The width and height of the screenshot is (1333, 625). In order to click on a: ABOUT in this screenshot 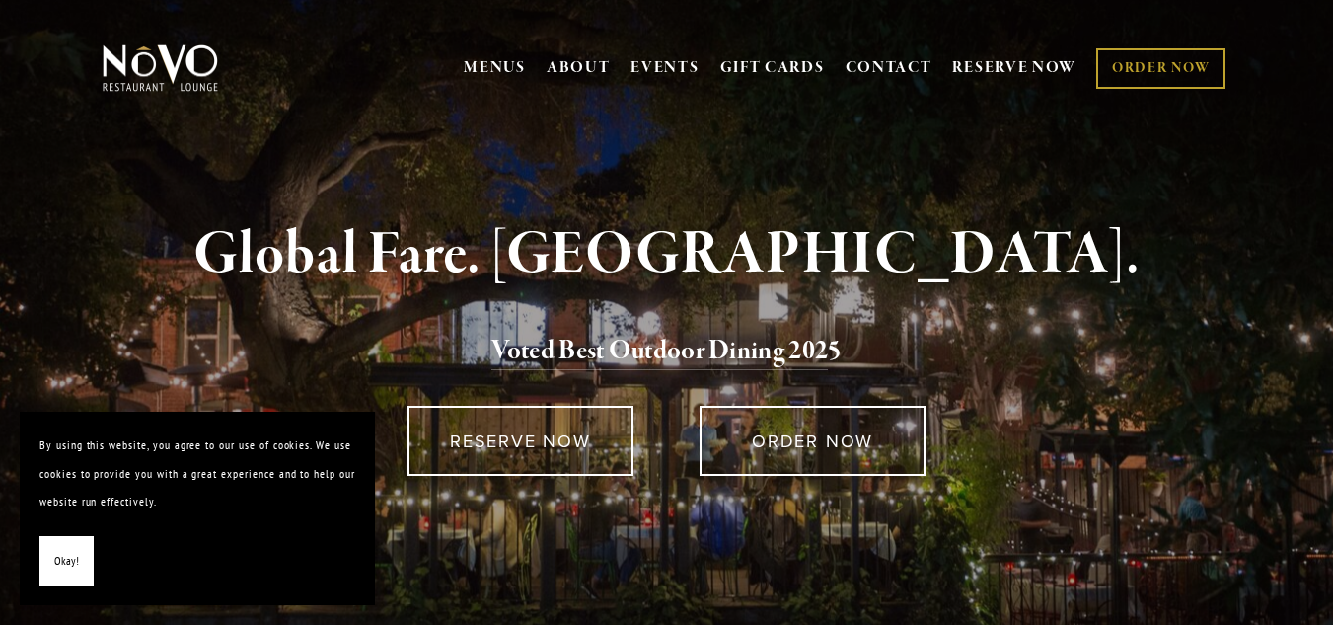, I will do `click(578, 68)`.